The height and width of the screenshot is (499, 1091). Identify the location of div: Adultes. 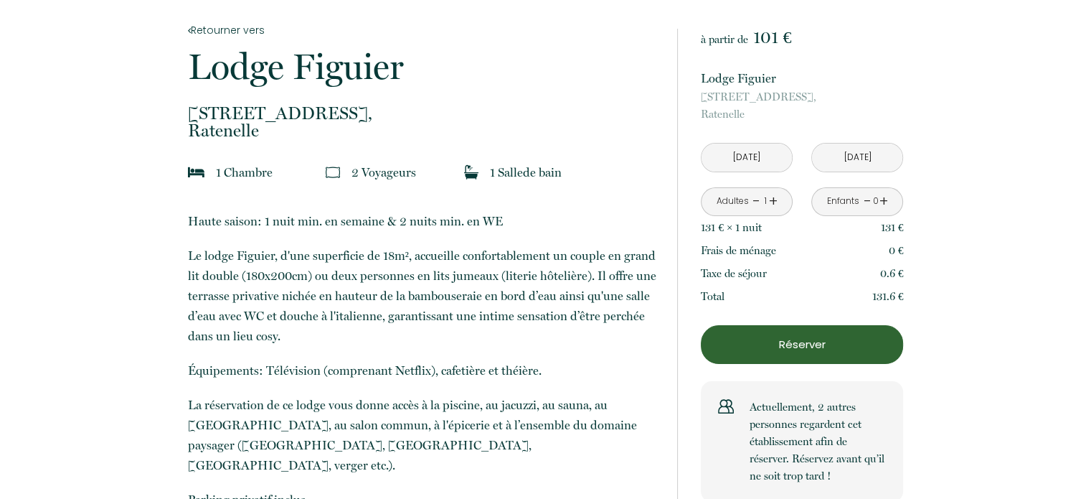
(732, 201).